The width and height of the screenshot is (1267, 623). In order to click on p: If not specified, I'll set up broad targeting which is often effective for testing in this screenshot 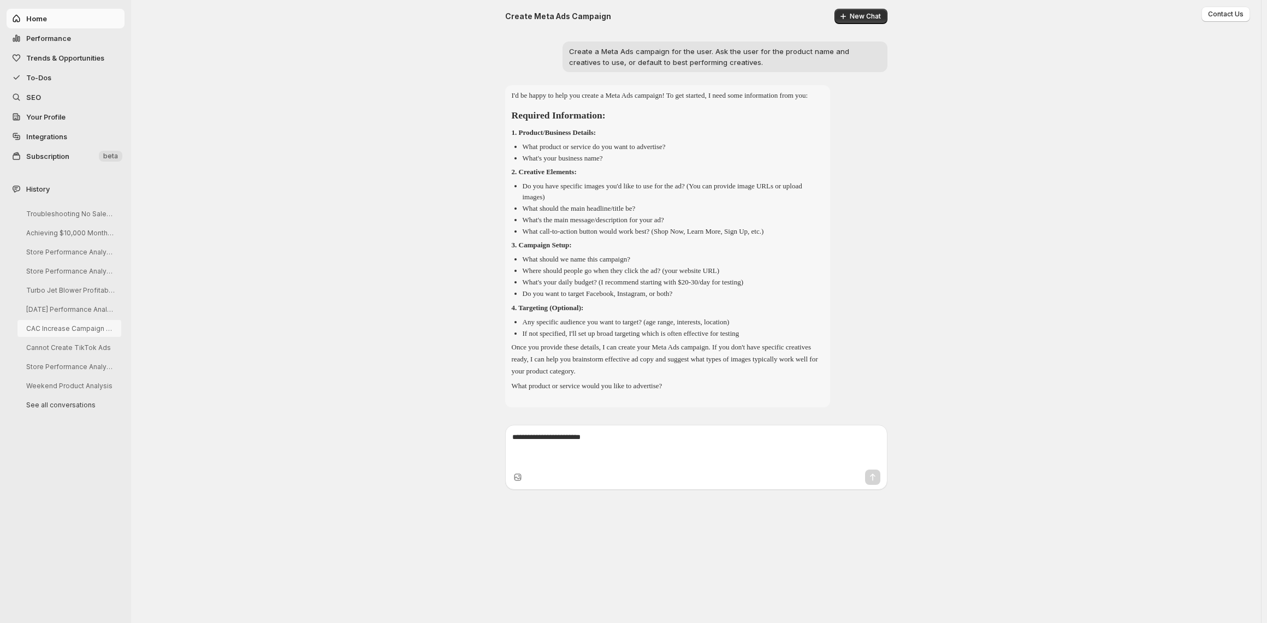, I will do `click(631, 333)`.